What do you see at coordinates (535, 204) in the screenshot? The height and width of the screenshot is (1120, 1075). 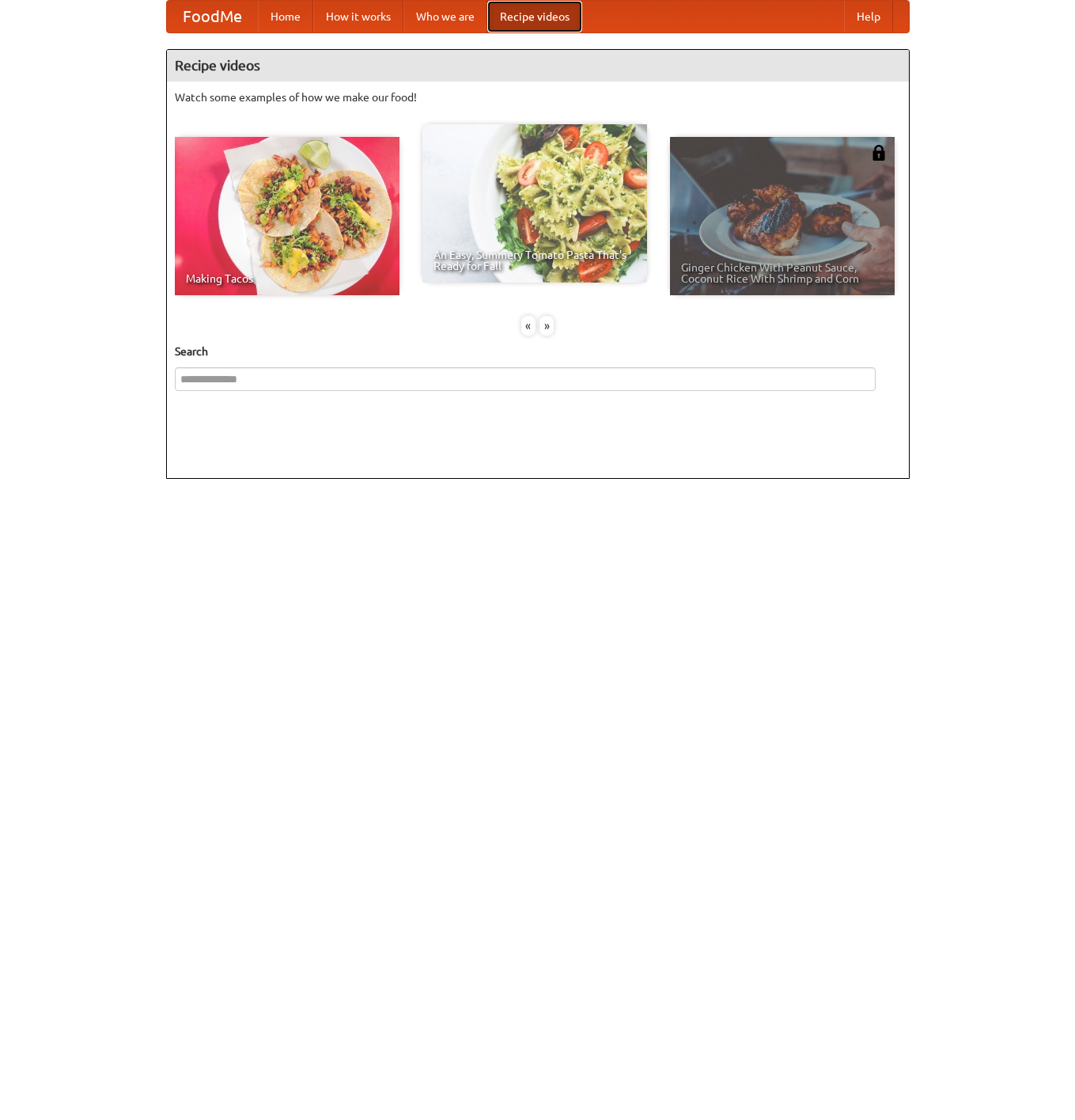 I see `a: An Easy, Summery Tomato Pasta That's Ready for Fall` at bounding box center [535, 204].